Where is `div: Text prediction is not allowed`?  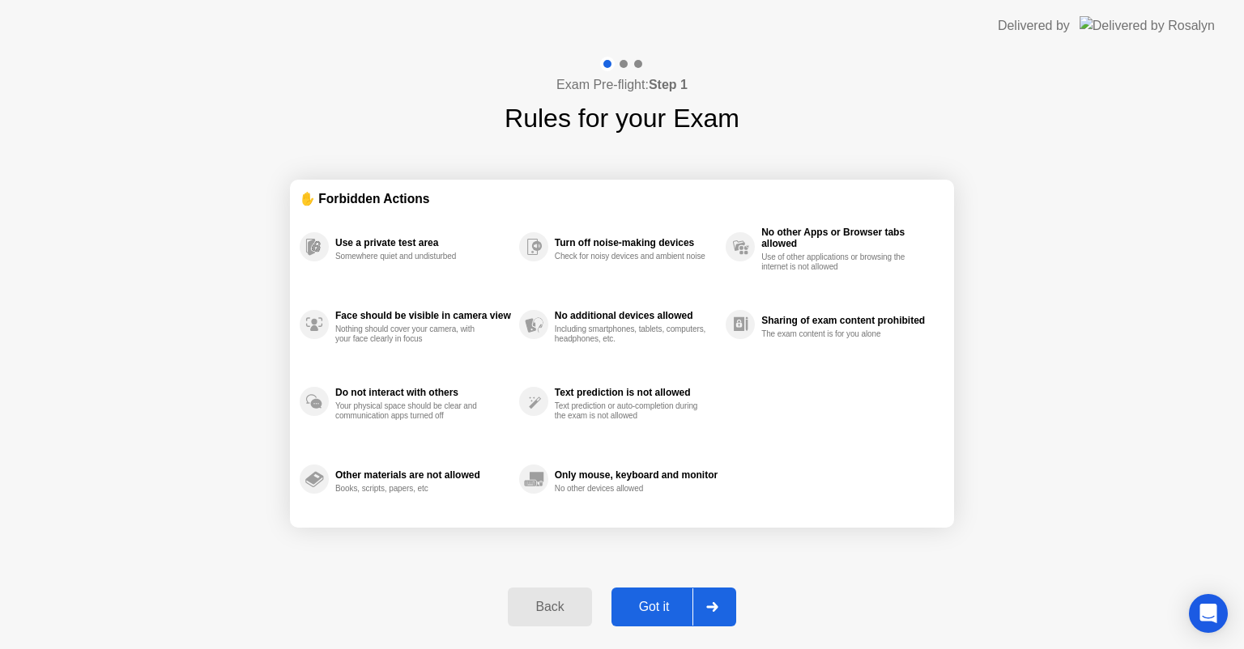
div: Text prediction is not allowed is located at coordinates (636, 393).